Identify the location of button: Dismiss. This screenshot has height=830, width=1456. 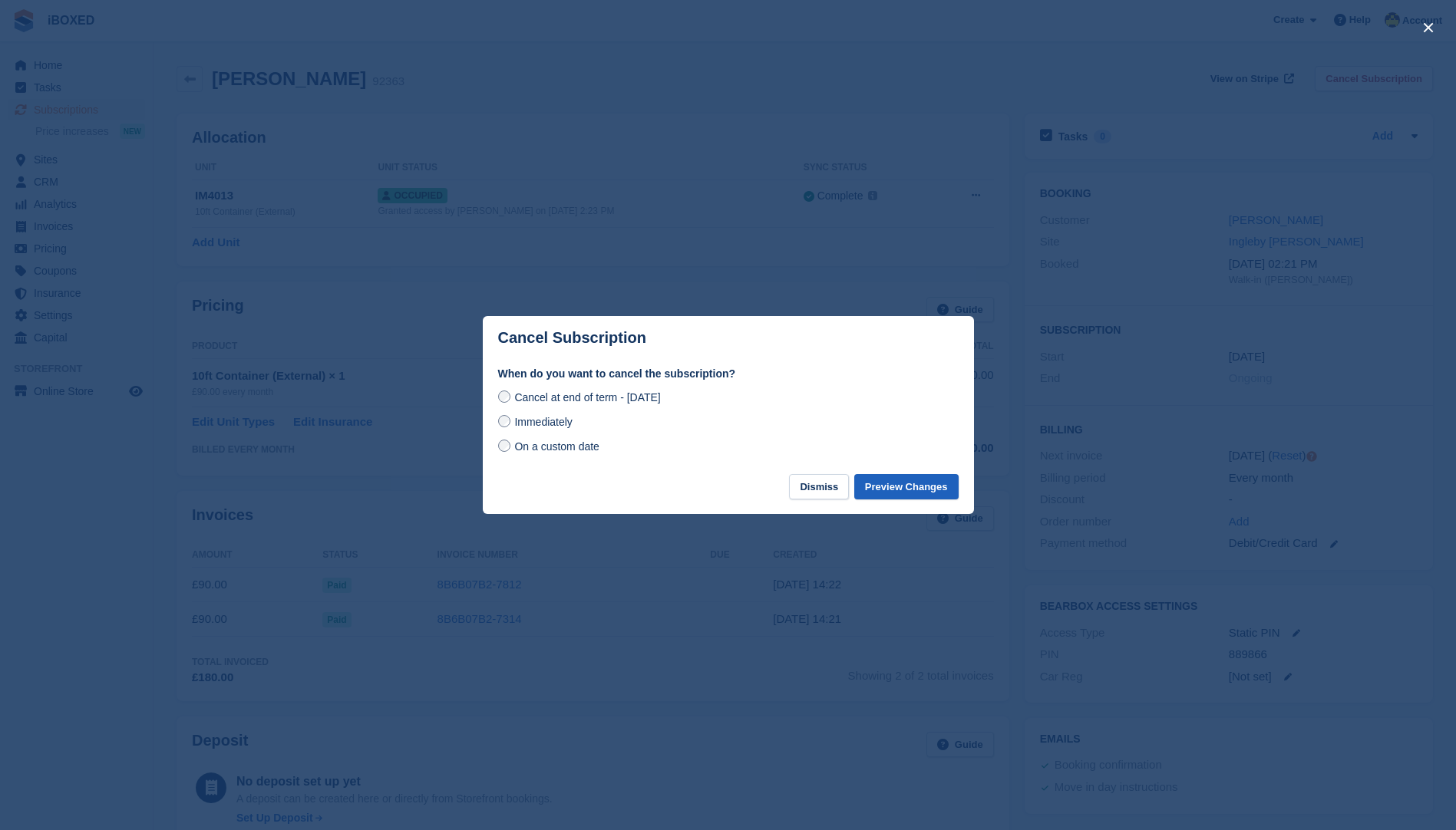
(819, 487).